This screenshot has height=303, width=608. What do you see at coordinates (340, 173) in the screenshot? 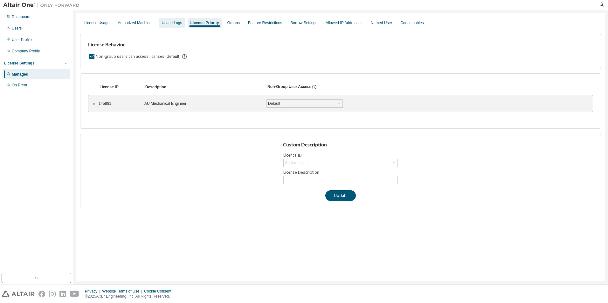
I see `label: License Description` at bounding box center [340, 173].